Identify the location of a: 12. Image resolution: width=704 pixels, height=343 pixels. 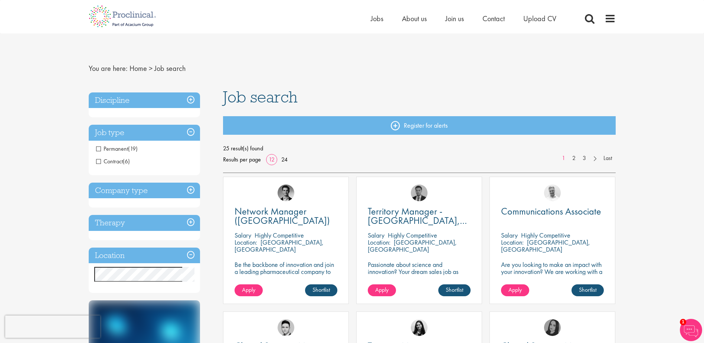
(272, 159).